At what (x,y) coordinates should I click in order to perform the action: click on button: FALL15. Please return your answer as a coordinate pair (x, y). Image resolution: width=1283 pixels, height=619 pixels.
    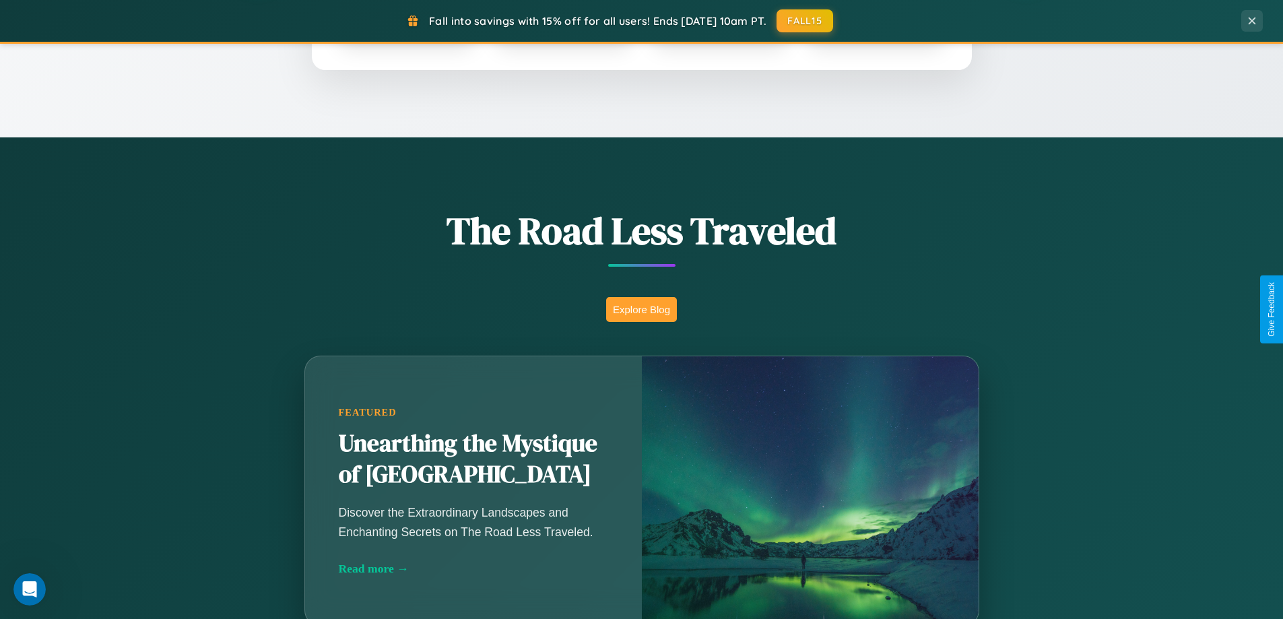
    Looking at the image, I should click on (805, 21).